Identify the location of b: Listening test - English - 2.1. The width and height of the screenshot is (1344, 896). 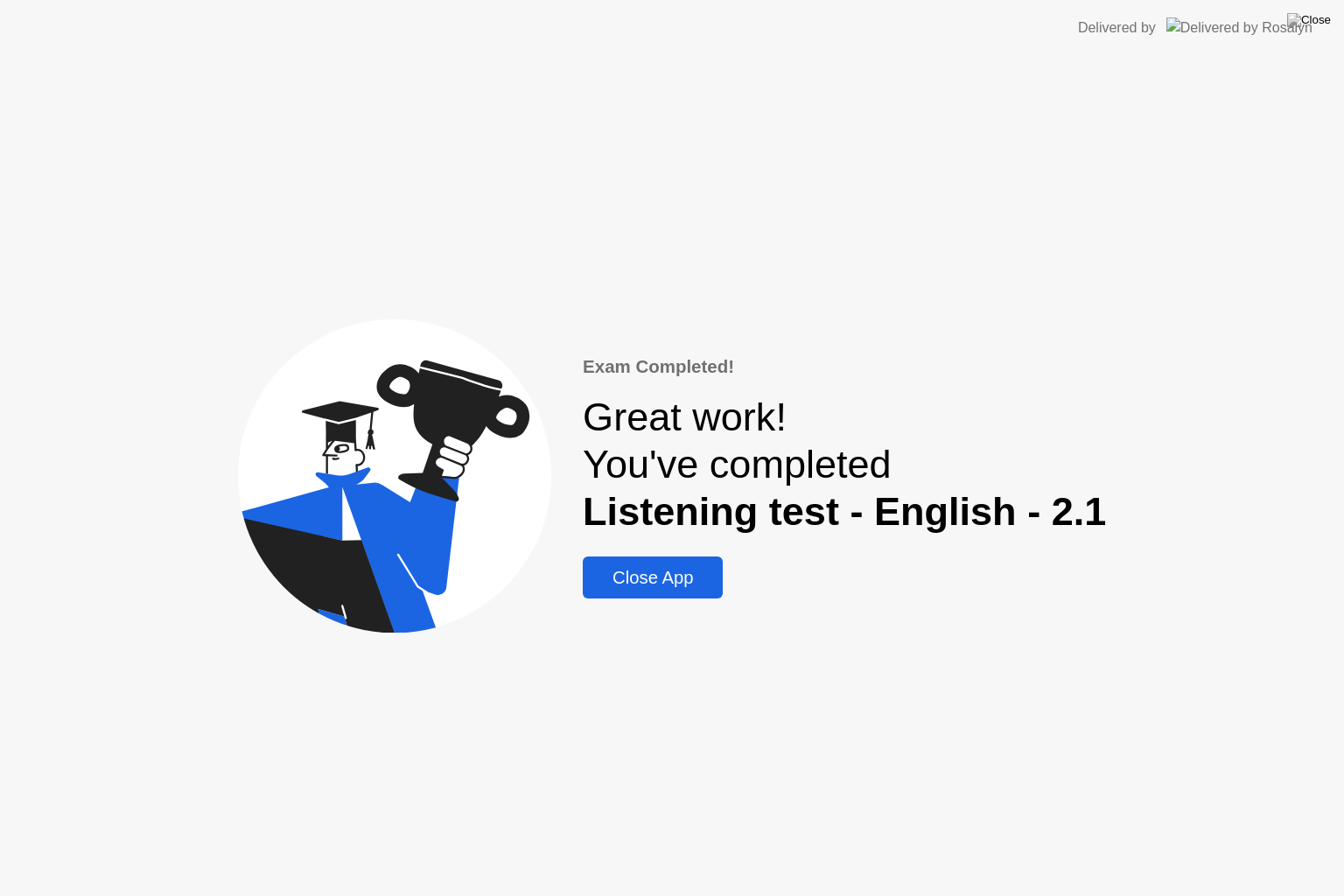
(845, 511).